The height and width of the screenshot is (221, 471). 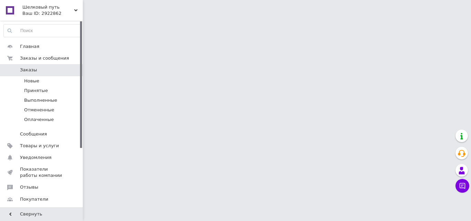 I want to click on span: Покупатели, so click(x=34, y=199).